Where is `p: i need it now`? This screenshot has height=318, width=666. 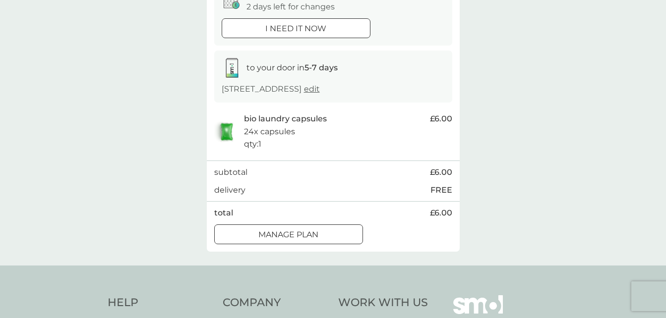
p: i need it now is located at coordinates (295, 29).